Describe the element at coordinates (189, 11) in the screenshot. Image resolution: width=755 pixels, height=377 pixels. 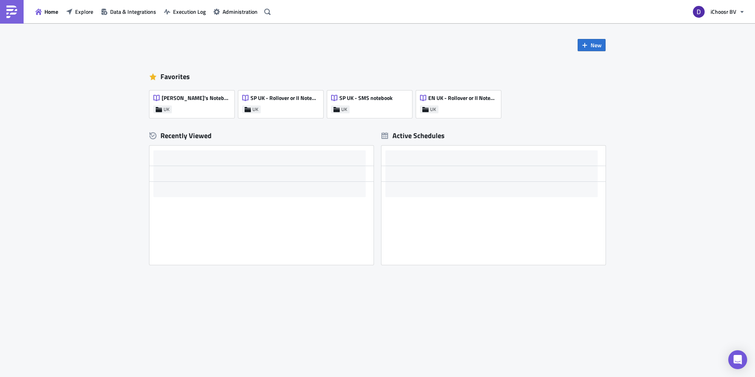
I see `span: Execution Log` at that location.